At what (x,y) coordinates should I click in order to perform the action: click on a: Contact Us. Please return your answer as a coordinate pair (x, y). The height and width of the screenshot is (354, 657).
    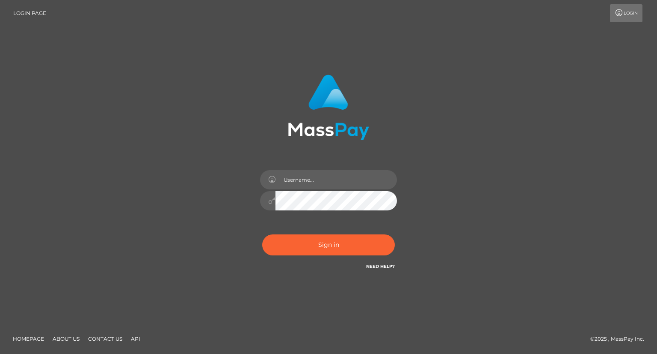
    Looking at the image, I should click on (105, 338).